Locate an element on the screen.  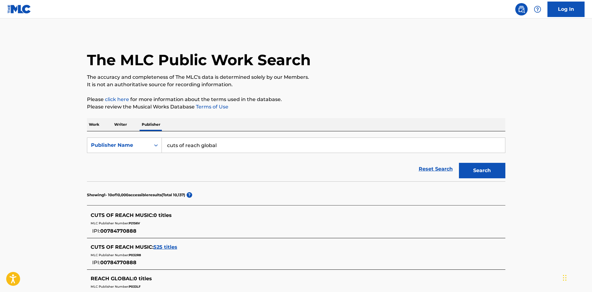
span: REACH GLOBAL : is located at coordinates (112, 279).